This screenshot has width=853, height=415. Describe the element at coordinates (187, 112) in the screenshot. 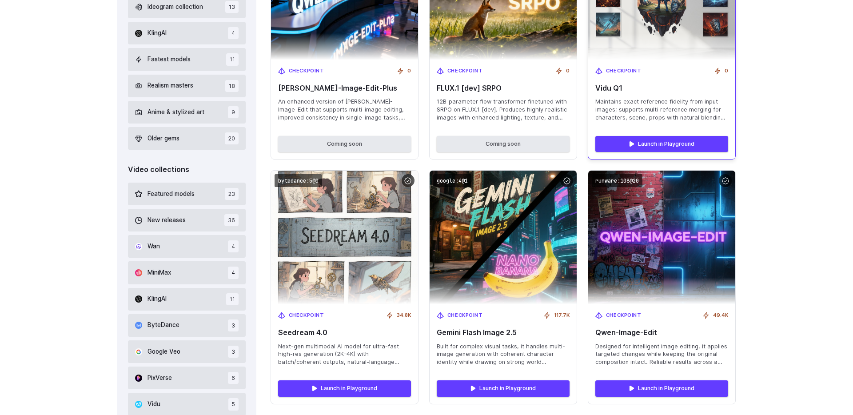

I see `button: Anime & stylized art 9` at that location.